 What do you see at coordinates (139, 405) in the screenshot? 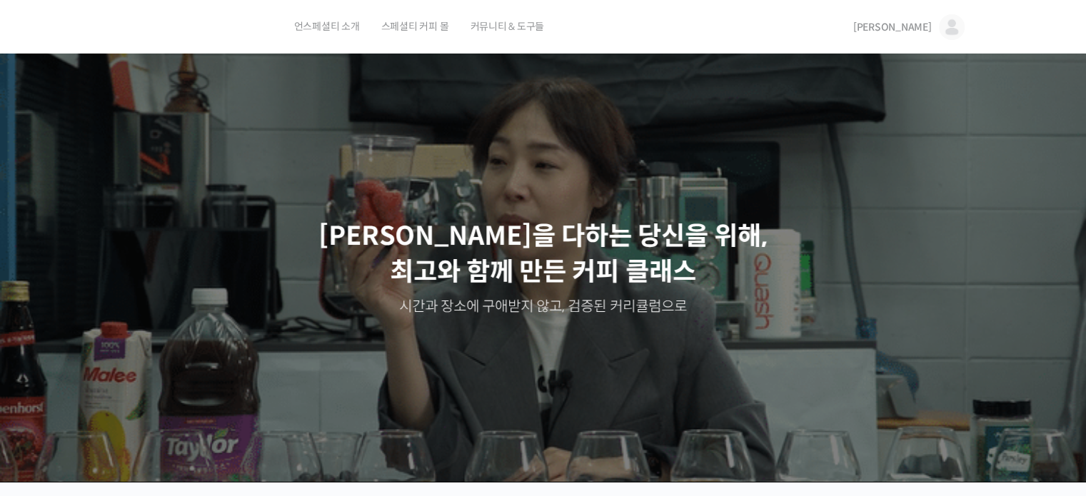
I see `span: 대화` at bounding box center [139, 405].